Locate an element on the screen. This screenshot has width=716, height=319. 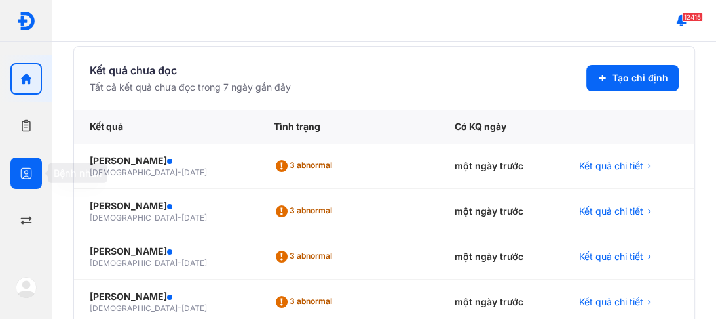
span: 12415 is located at coordinates (693, 17).